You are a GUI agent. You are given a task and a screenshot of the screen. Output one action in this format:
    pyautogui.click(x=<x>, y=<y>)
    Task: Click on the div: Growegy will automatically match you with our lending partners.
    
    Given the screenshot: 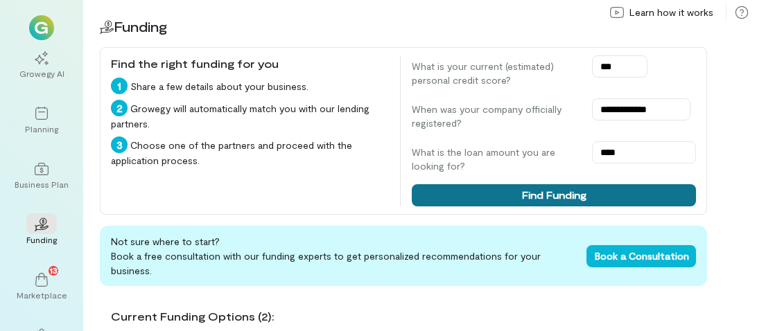 What is the action you would take?
    pyautogui.click(x=250, y=115)
    